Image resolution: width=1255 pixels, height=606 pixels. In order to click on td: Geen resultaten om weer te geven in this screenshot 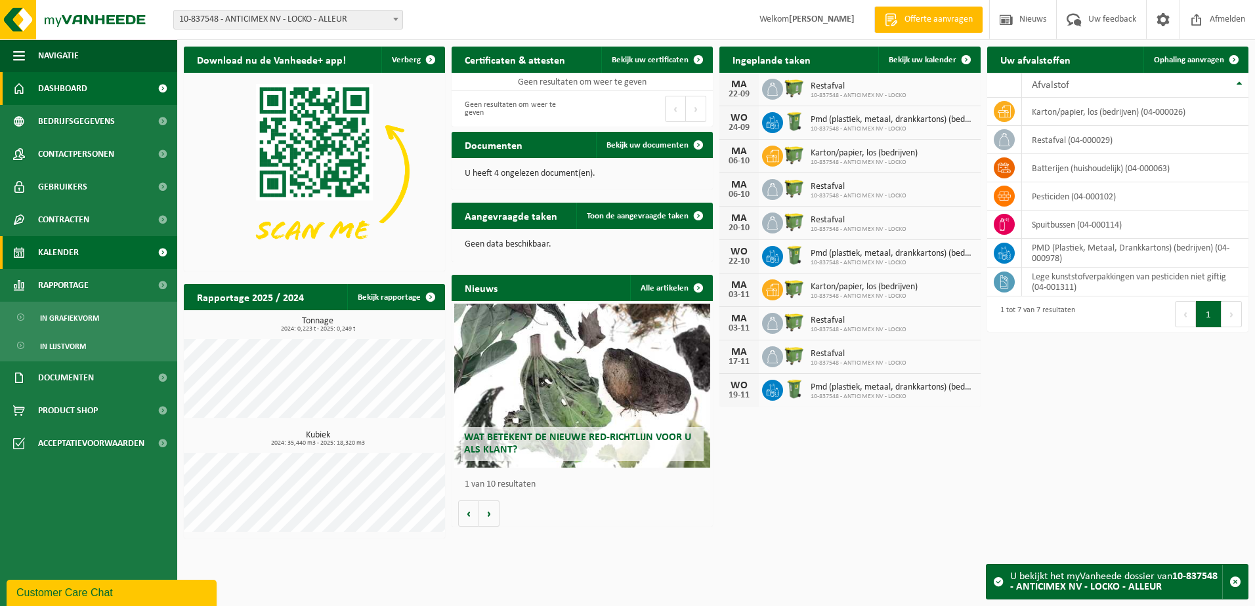, I will do `click(582, 82)`.